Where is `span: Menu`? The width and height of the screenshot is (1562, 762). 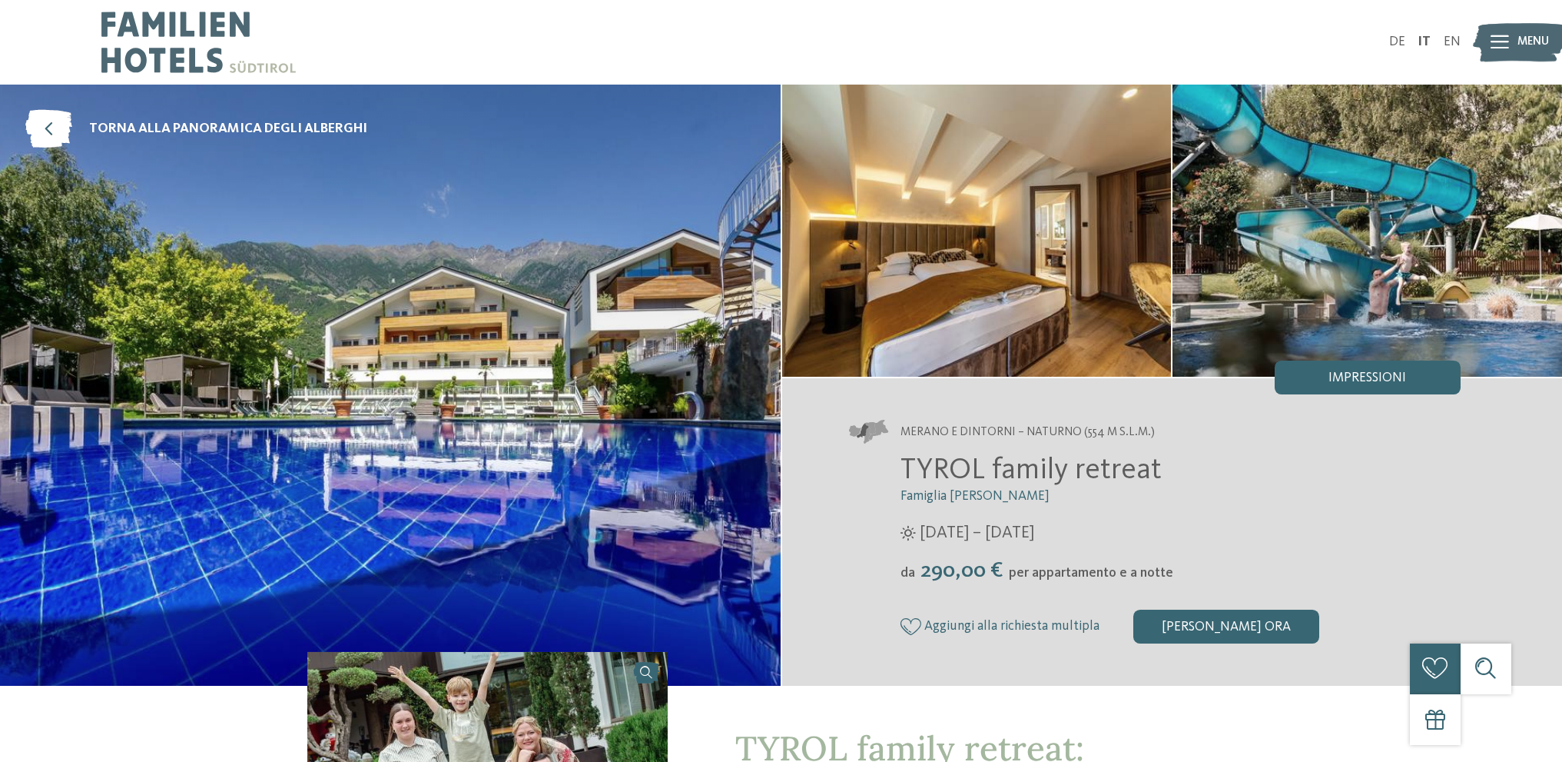 span: Menu is located at coordinates (1533, 42).